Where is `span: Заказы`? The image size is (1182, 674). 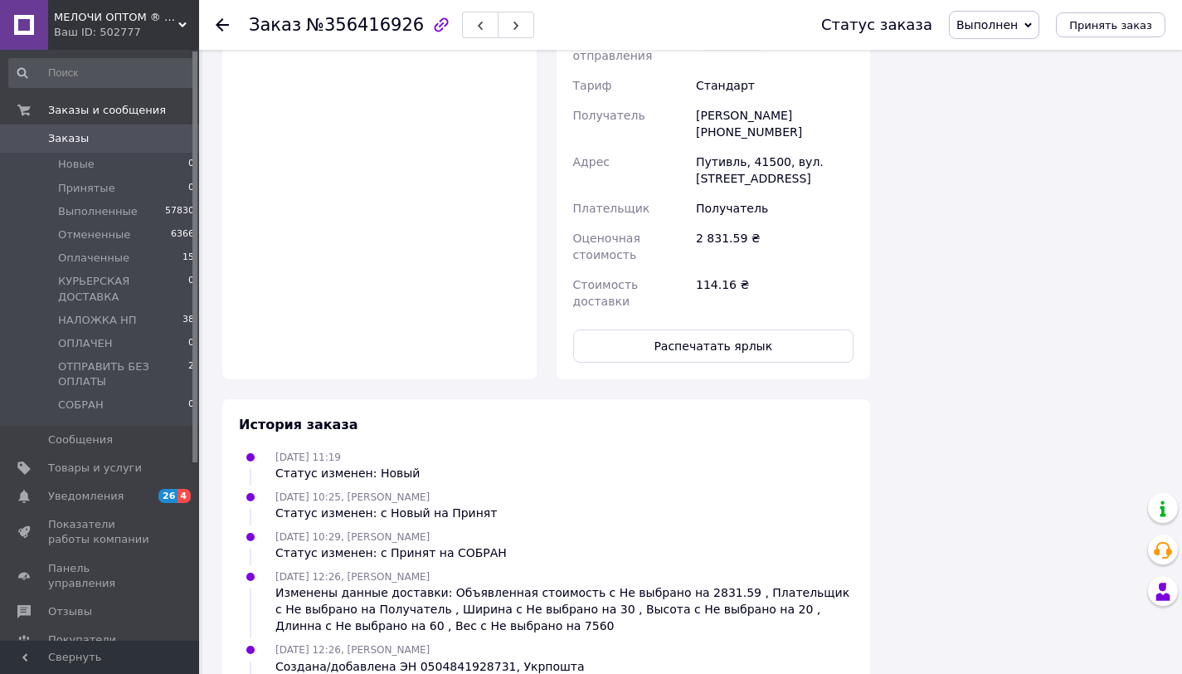 span: Заказы is located at coordinates (68, 139).